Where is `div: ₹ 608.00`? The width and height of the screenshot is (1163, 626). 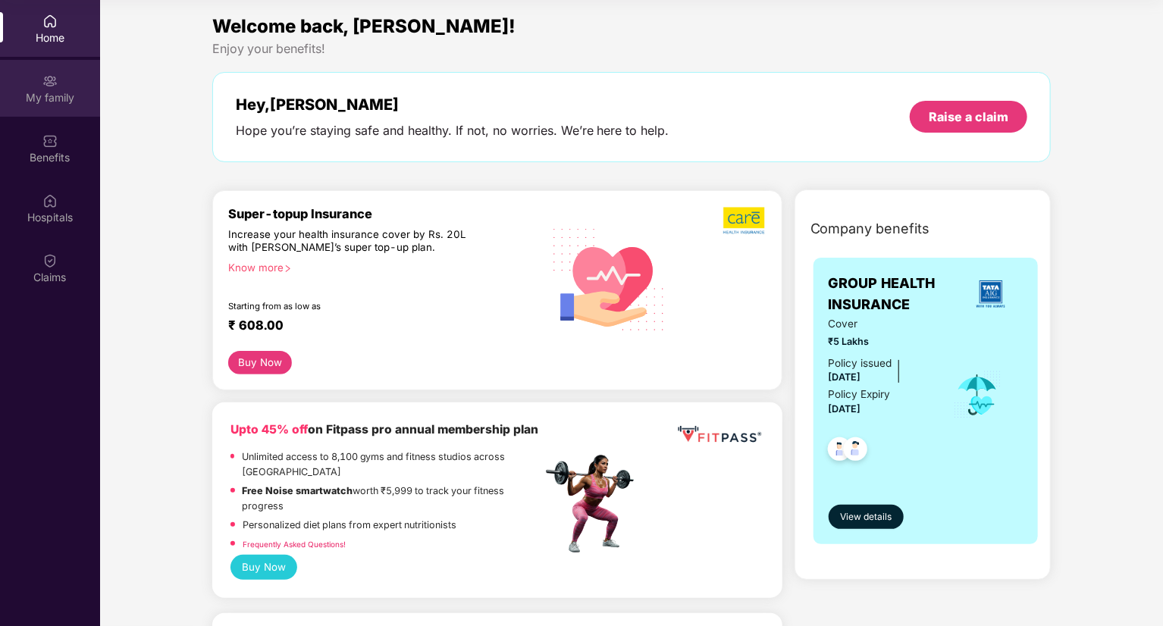
div: ₹ 608.00 is located at coordinates (378, 327).